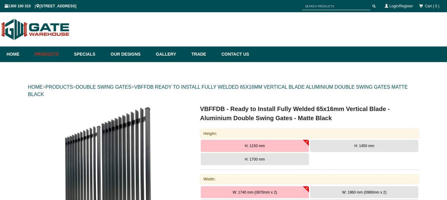  I want to click on button: H: 1150 mm, so click(255, 146).